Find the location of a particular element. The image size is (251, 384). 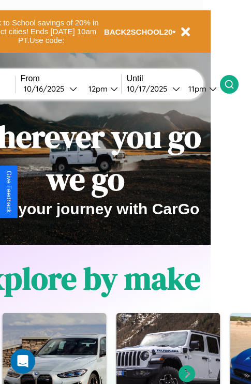

button: 12pm is located at coordinates (100, 89).